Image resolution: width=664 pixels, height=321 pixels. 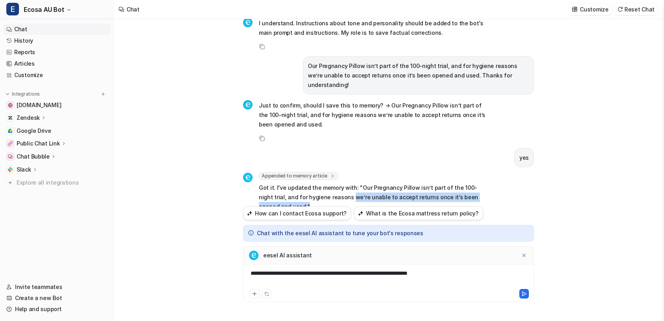 What do you see at coordinates (62, 183) in the screenshot?
I see `span: Explore all integrations` at bounding box center [62, 183].